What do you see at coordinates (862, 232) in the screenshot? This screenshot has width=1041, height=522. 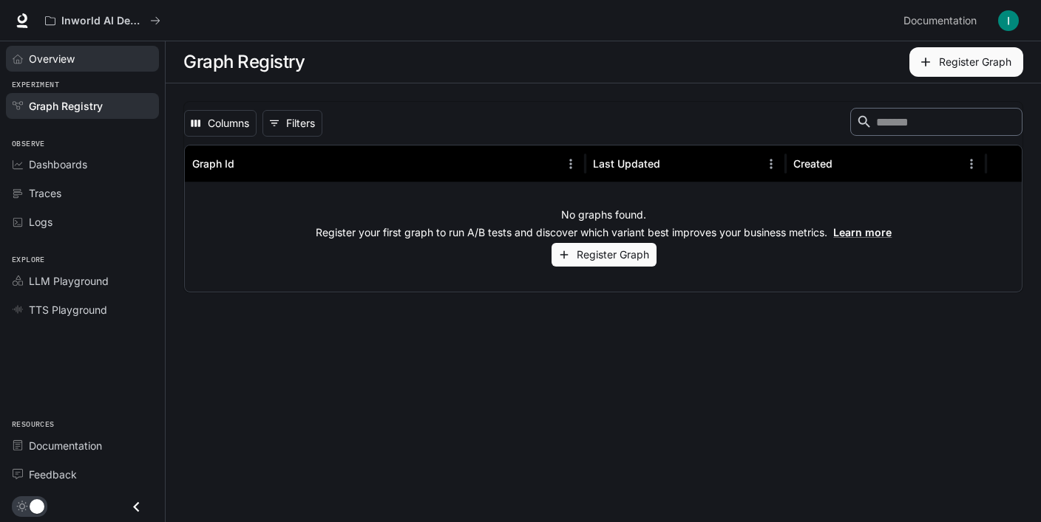 I see `a: Learn more` at bounding box center [862, 232].